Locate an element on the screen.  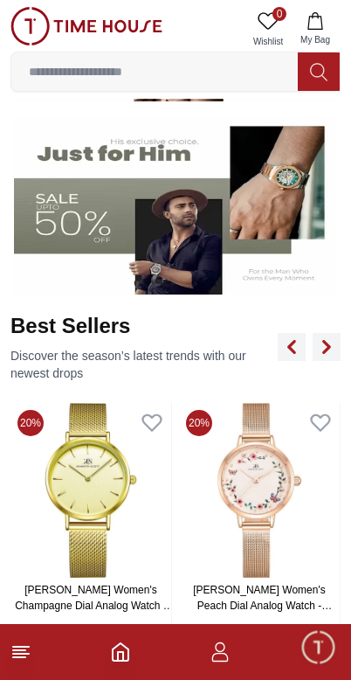
button: My Bag is located at coordinates (315, 29).